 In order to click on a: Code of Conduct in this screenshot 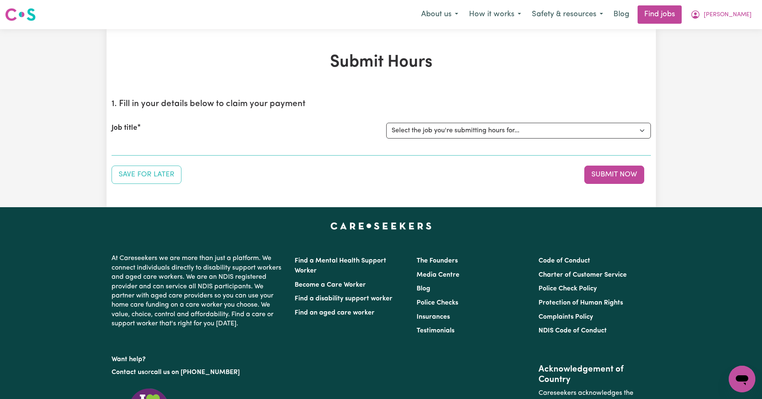, I will do `click(565, 261)`.